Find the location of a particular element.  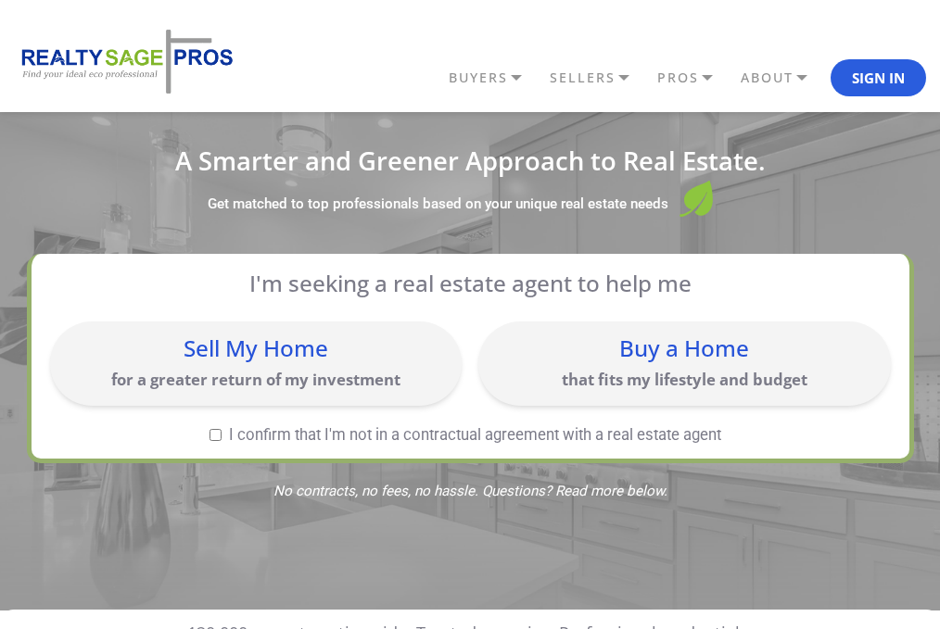

a: BUYERS is located at coordinates (494, 78).